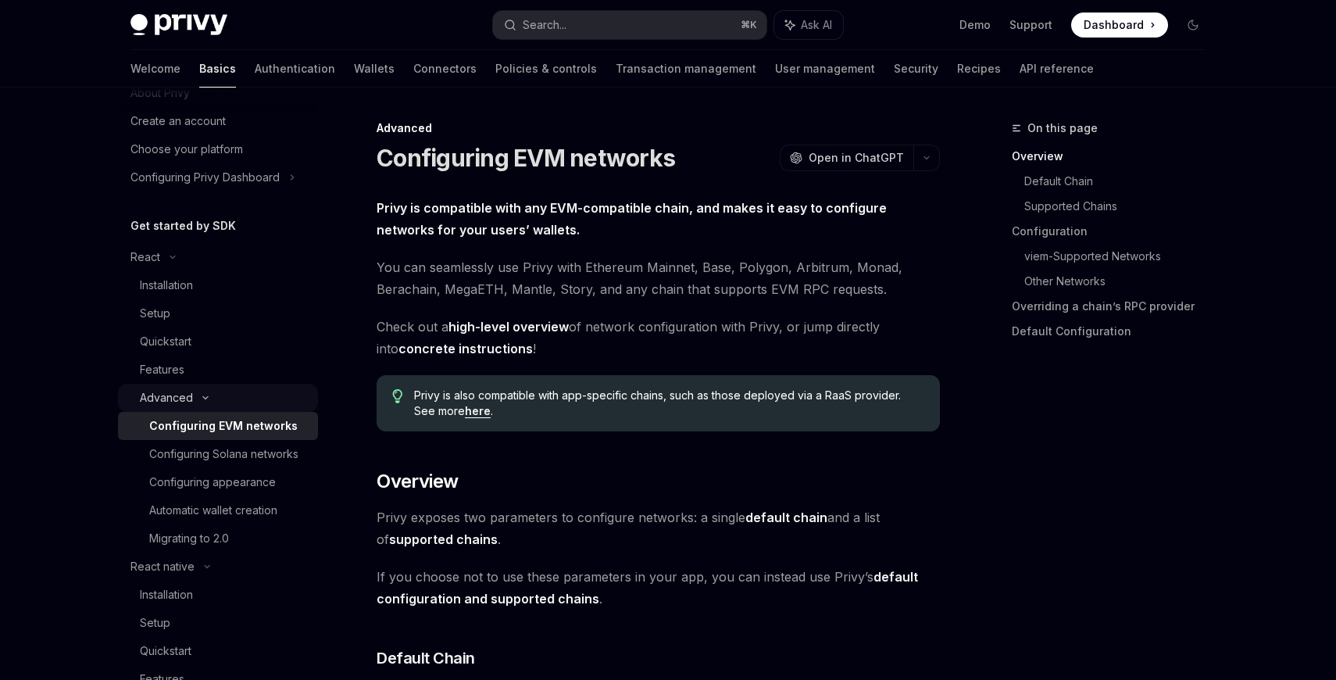 Image resolution: width=1336 pixels, height=680 pixels. Describe the element at coordinates (1120, 25) in the screenshot. I see `a: Dashboard` at that location.